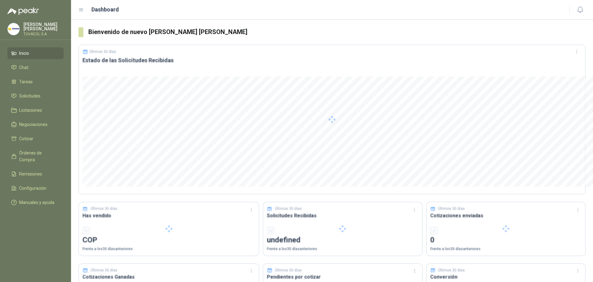 The image size is (593, 282). What do you see at coordinates (36, 82) in the screenshot?
I see `a: Tareas` at bounding box center [36, 82].